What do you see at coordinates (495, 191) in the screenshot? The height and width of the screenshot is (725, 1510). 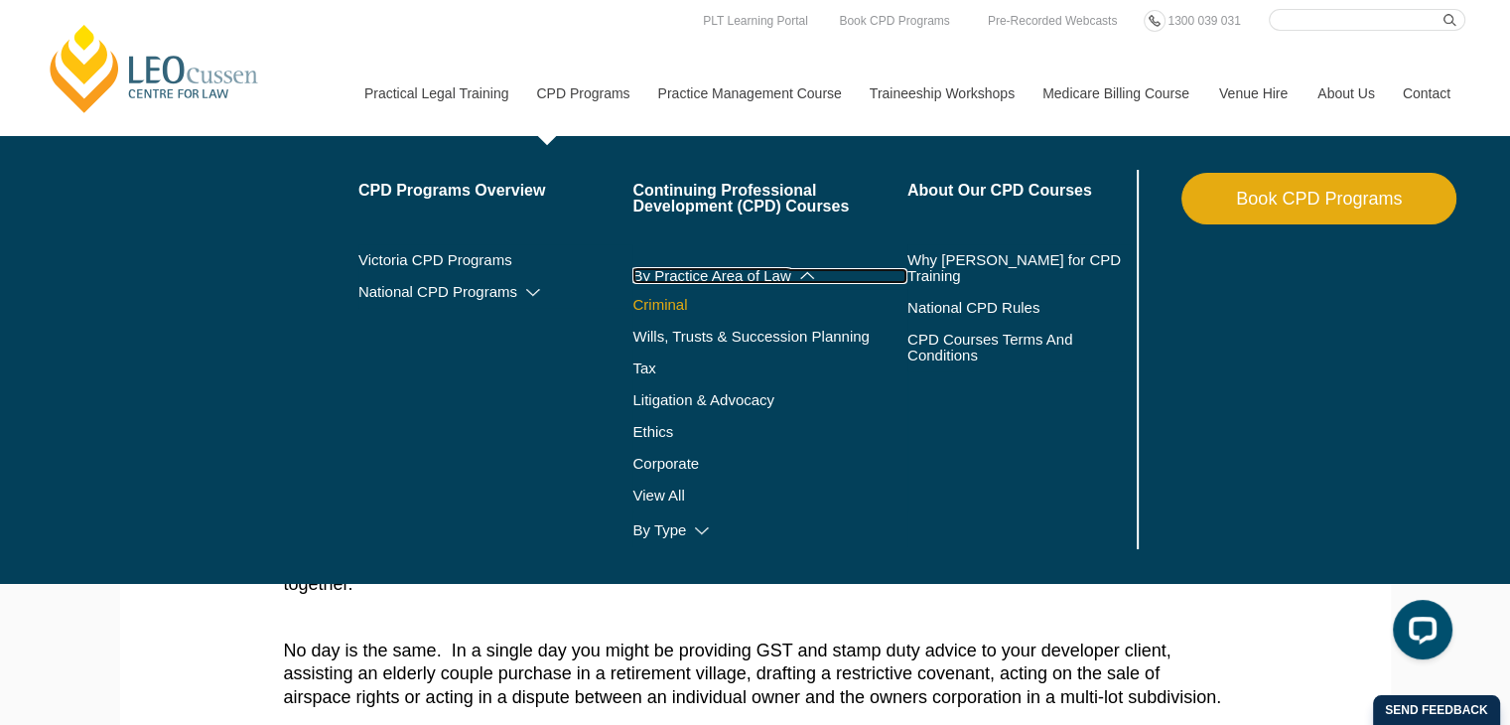 I see `a: CPD Programs Overview` at bounding box center [495, 191].